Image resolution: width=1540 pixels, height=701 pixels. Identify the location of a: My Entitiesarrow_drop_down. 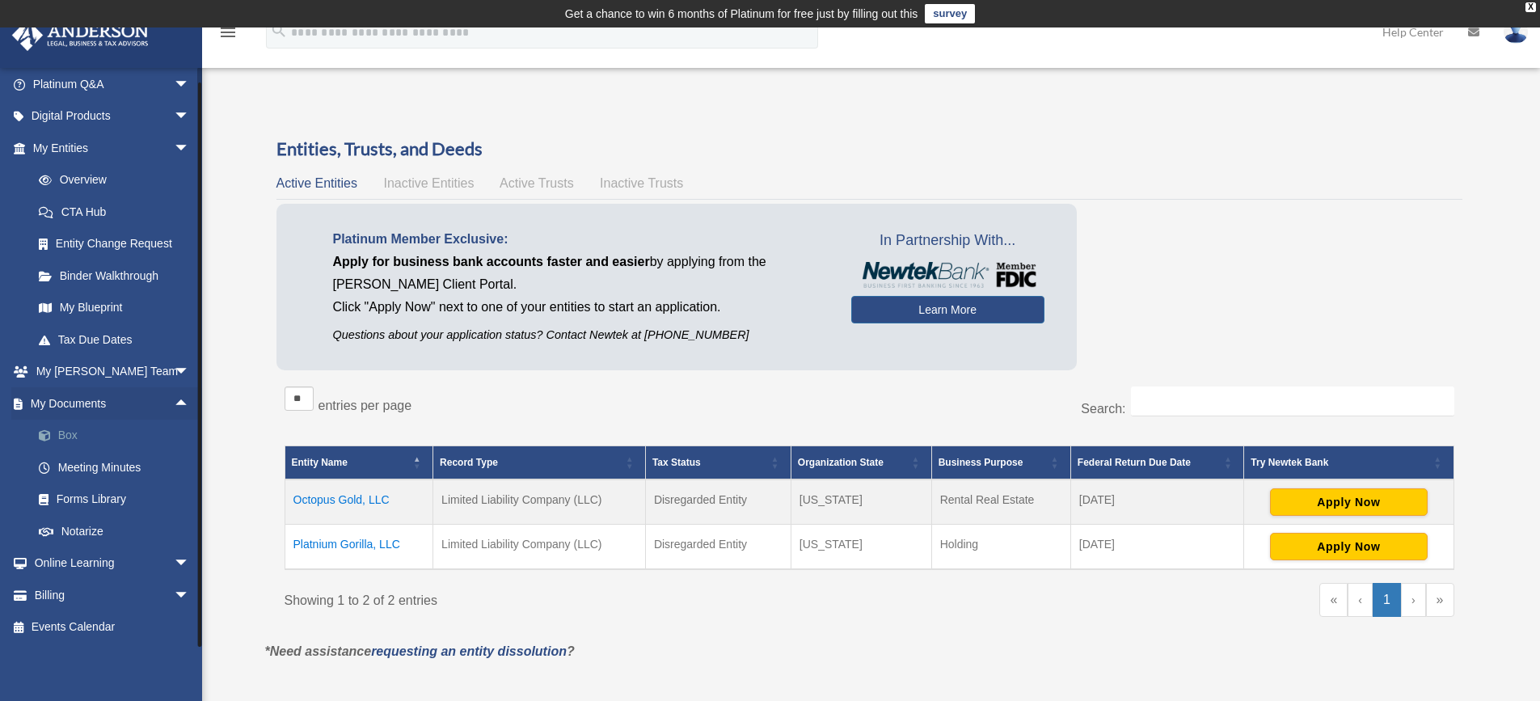
(108, 148).